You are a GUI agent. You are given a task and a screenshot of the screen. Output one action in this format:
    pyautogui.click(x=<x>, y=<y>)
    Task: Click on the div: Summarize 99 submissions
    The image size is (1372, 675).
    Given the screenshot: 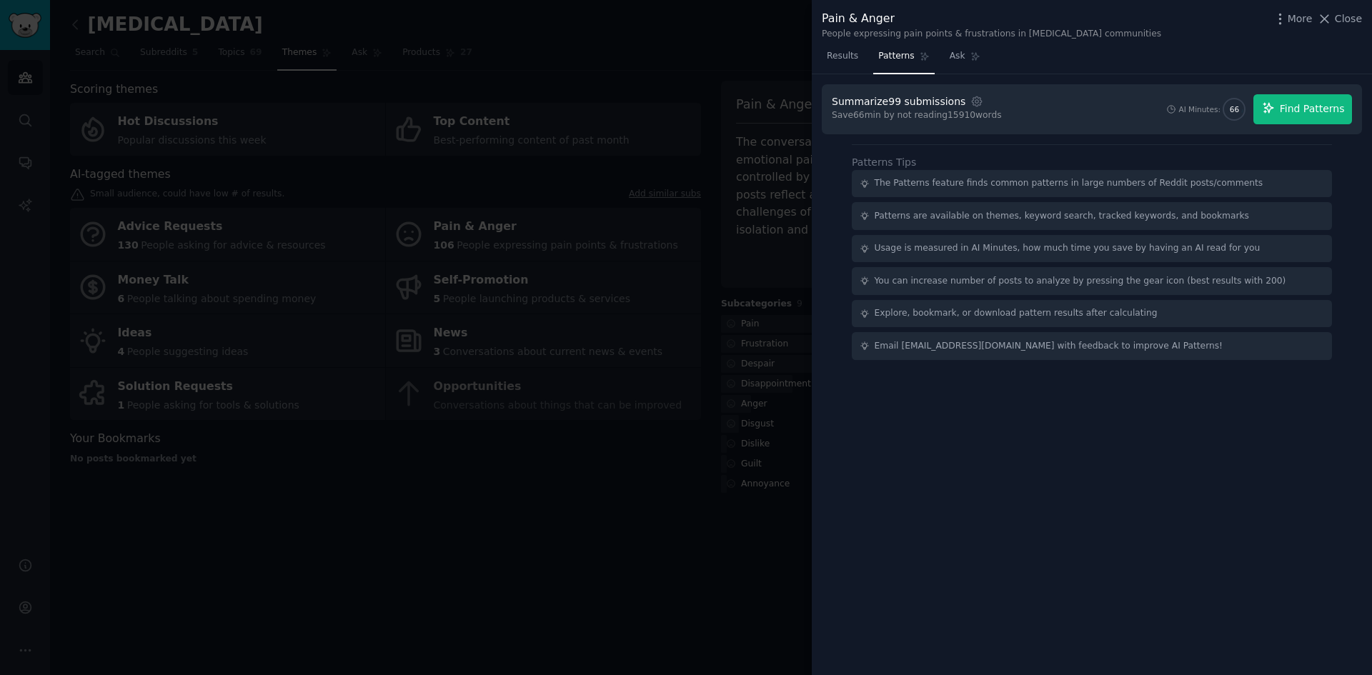 What is the action you would take?
    pyautogui.click(x=898, y=101)
    